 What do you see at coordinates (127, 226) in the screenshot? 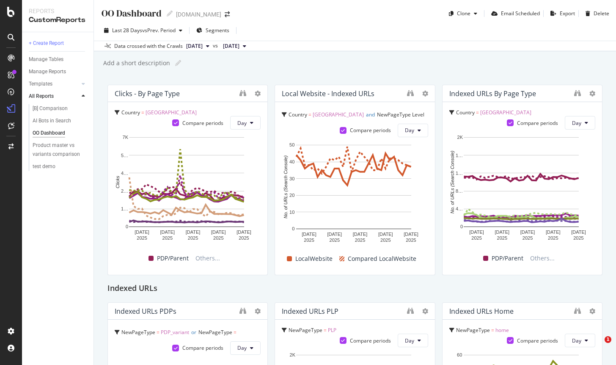
I see `text: 0` at bounding box center [127, 226].